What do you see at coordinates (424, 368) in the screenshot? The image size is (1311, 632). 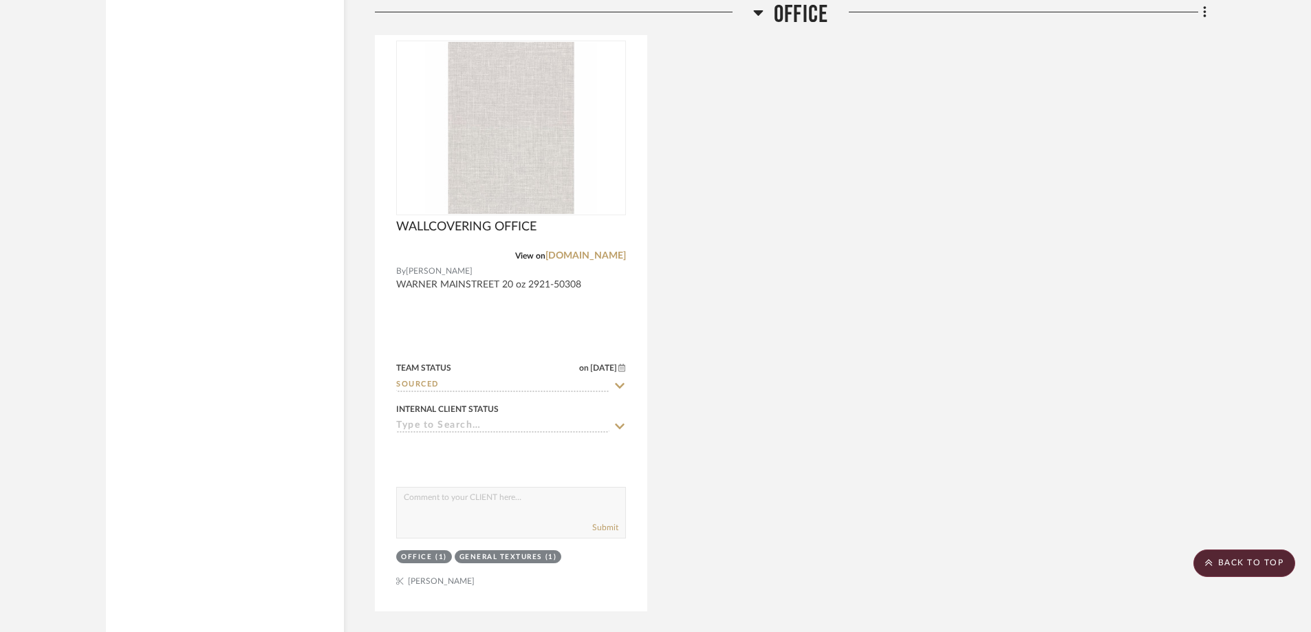 I see `div: Team Status` at bounding box center [424, 368].